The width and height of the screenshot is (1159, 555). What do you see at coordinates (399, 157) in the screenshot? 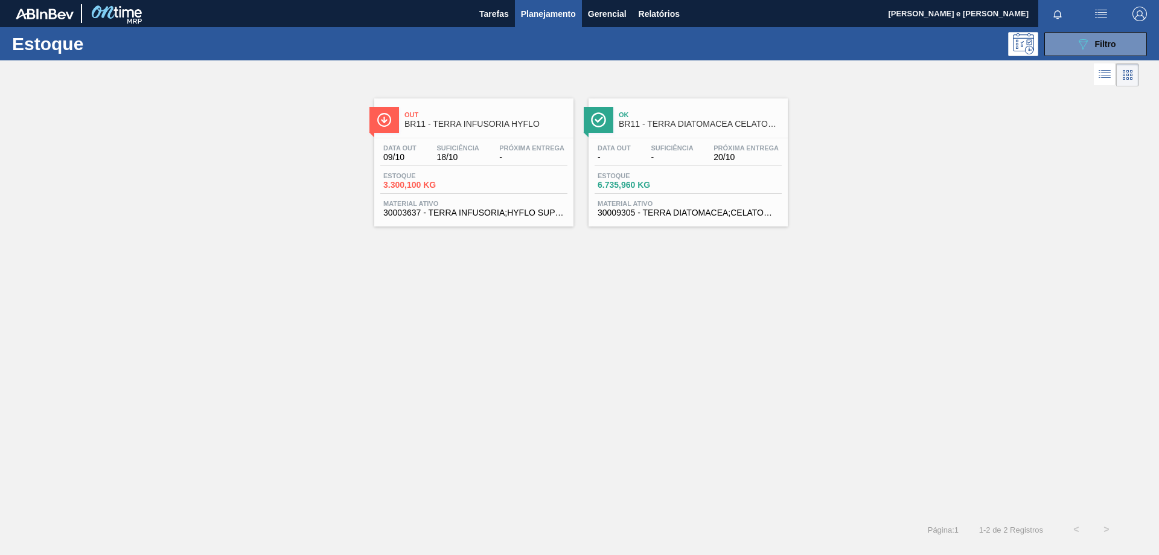
I see `span: 09/10` at bounding box center [399, 157].